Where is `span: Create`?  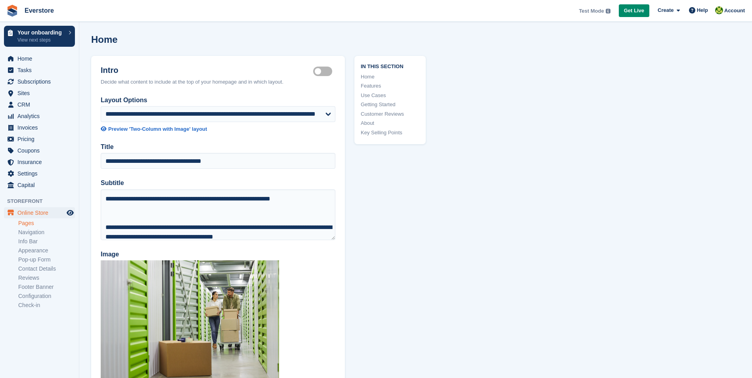 span: Create is located at coordinates (666, 10).